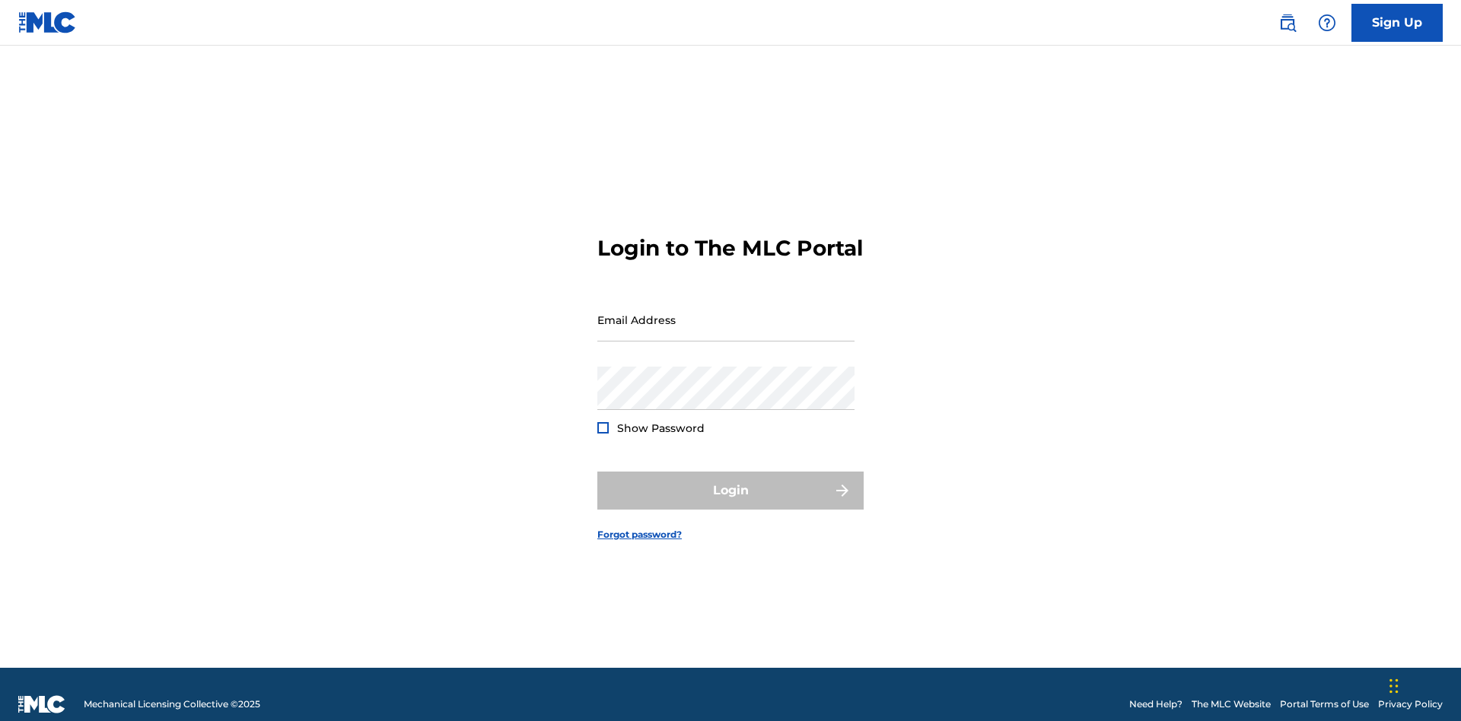 This screenshot has width=1461, height=721. Describe the element at coordinates (1288, 23) in the screenshot. I see `a: Public Search` at that location.